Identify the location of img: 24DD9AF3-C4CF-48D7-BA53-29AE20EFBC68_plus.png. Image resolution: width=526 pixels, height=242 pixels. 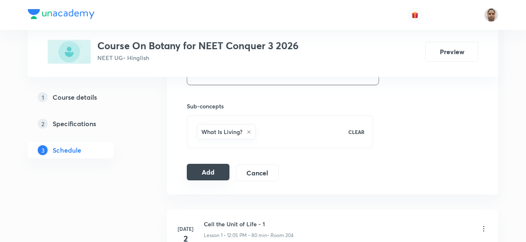
(69, 52).